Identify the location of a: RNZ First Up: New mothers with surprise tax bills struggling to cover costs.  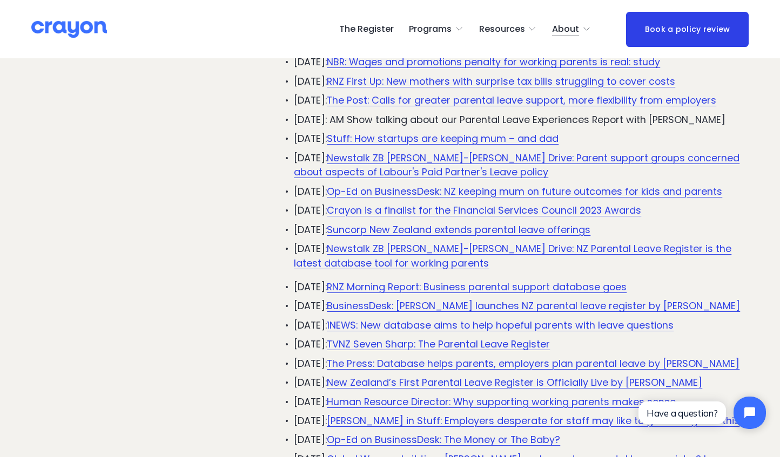
(501, 81).